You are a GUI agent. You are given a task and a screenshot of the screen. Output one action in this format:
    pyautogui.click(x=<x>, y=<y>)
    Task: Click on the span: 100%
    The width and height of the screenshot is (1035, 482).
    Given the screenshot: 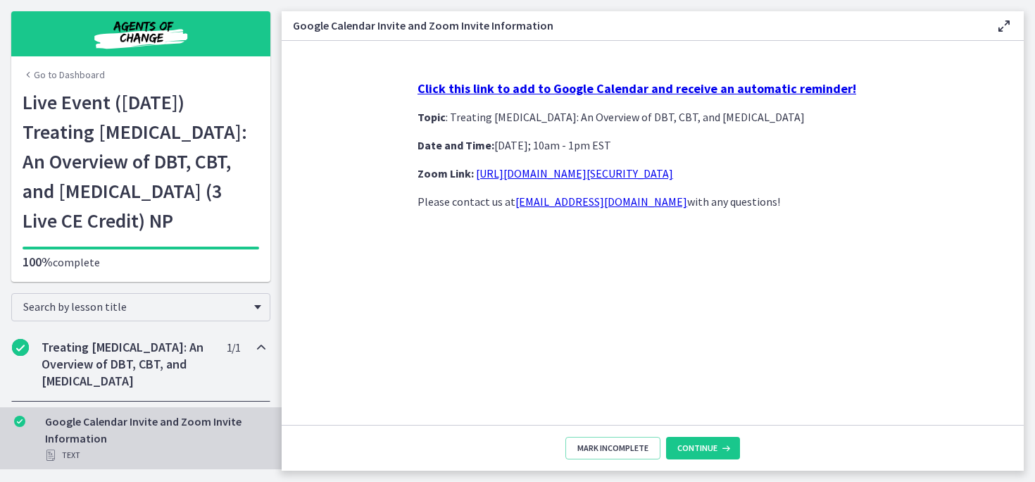 What is the action you would take?
    pyautogui.click(x=37, y=261)
    